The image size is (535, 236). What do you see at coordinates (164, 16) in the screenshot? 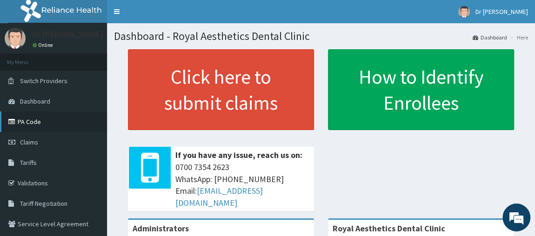
I see `div: Minimize live chat window` at bounding box center [164, 16].